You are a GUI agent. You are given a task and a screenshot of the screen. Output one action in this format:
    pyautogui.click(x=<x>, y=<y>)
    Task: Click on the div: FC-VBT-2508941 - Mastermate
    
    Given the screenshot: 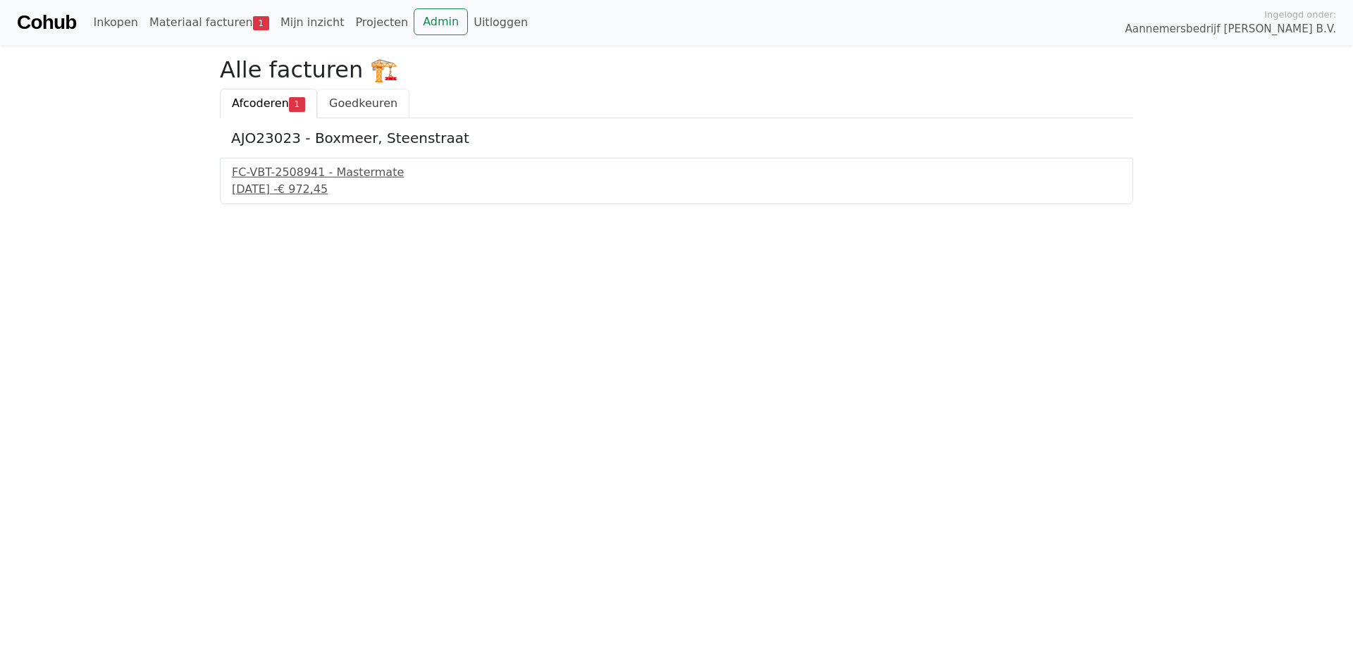 What is the action you would take?
    pyautogui.click(x=676, y=173)
    